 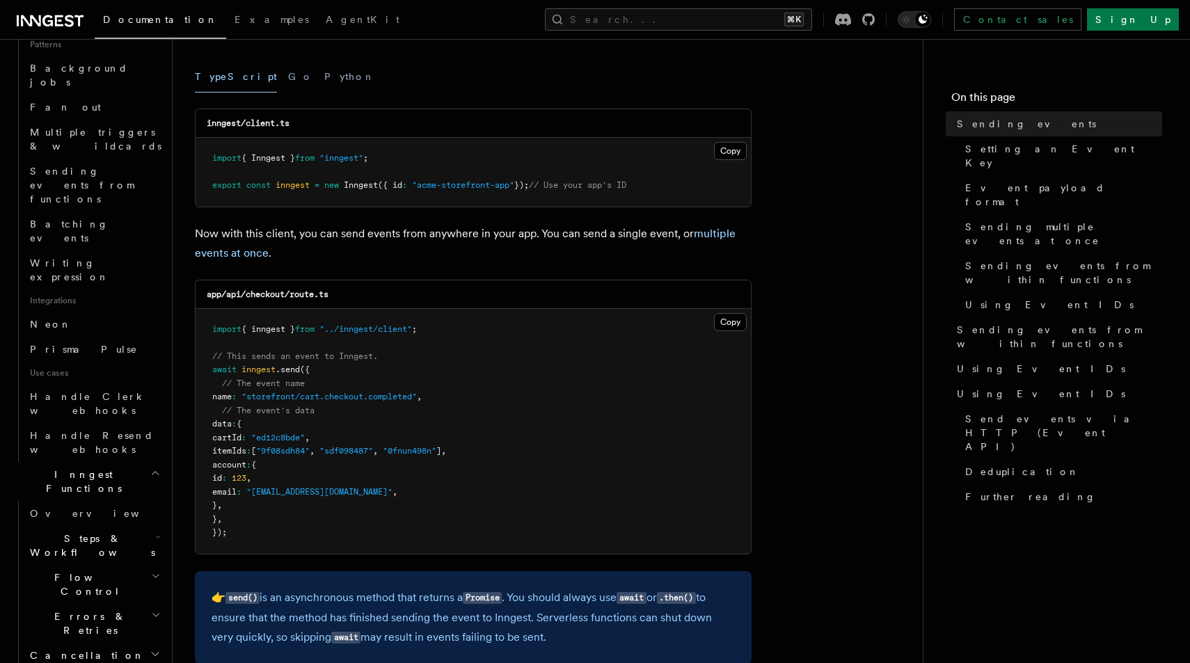 What do you see at coordinates (88, 404) in the screenshot?
I see `span: Handle Clerk webhooks` at bounding box center [88, 404].